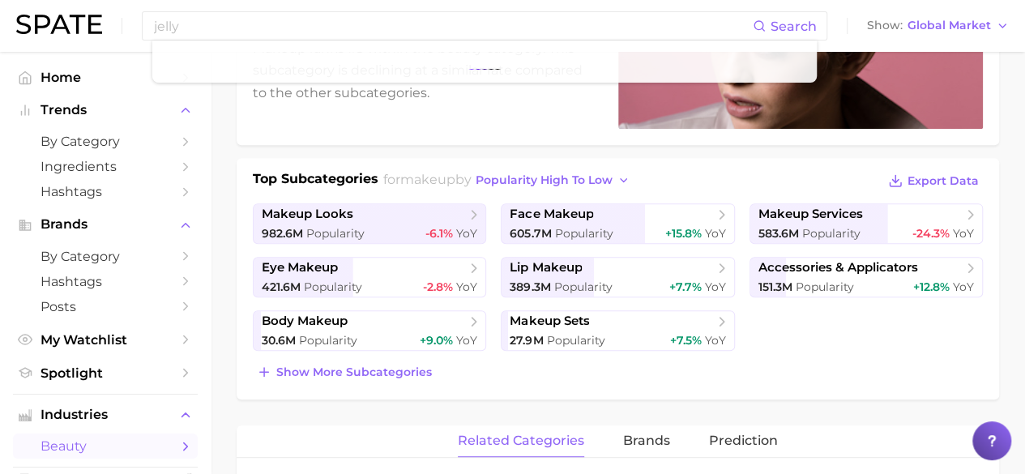 The image size is (1025, 474). Describe the element at coordinates (683, 233) in the screenshot. I see `span: +15.8%` at that location.